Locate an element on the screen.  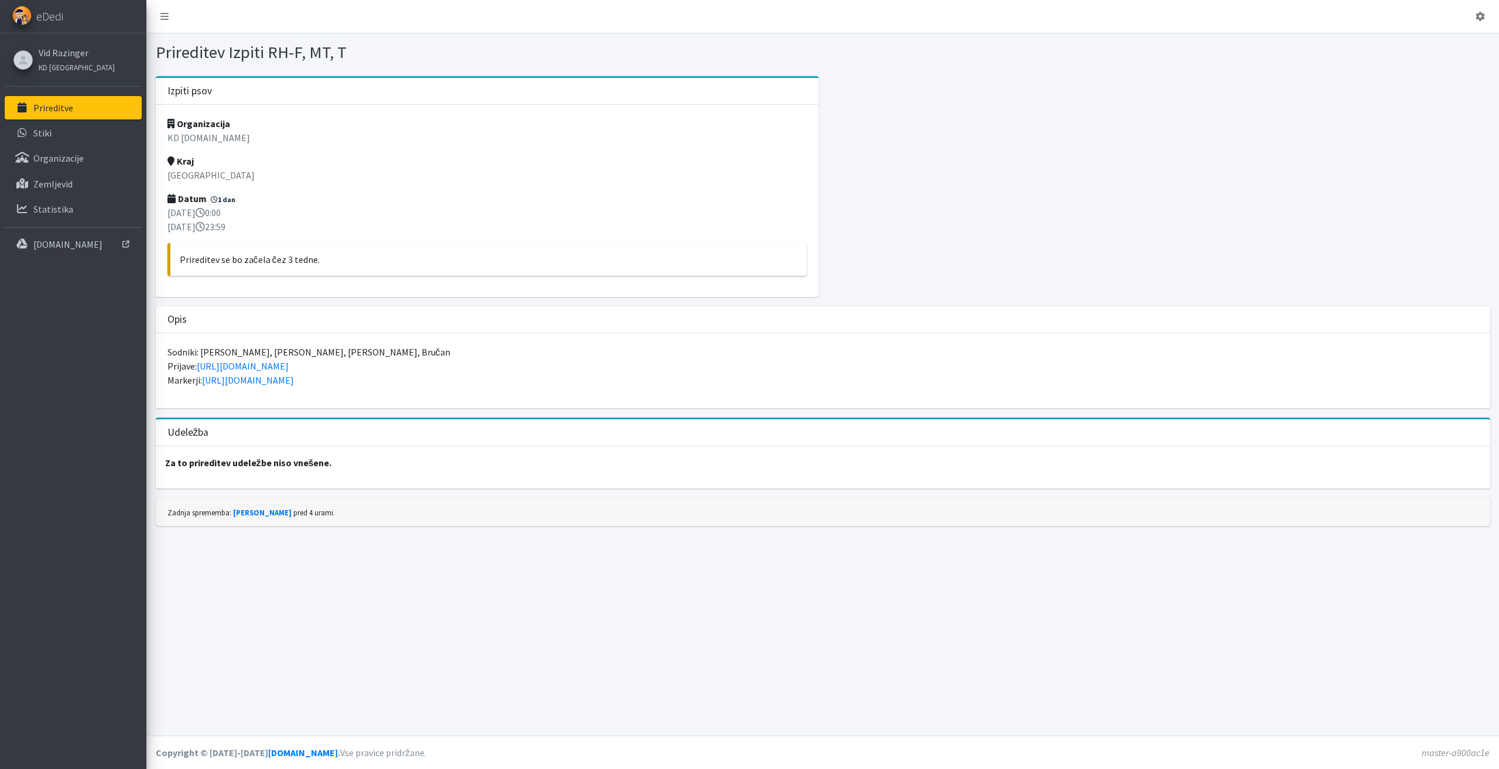
p: Organizacije is located at coordinates (59, 158).